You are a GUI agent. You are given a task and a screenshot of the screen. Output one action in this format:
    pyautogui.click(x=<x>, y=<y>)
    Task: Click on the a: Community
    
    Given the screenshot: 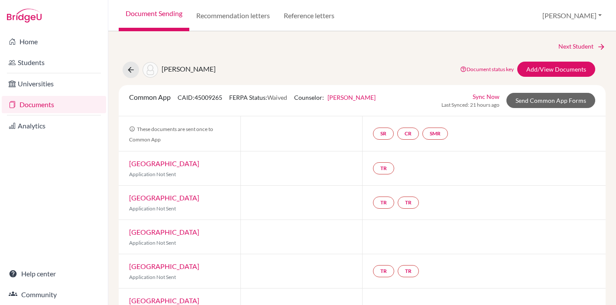 What is the action you would take?
    pyautogui.click(x=54, y=294)
    